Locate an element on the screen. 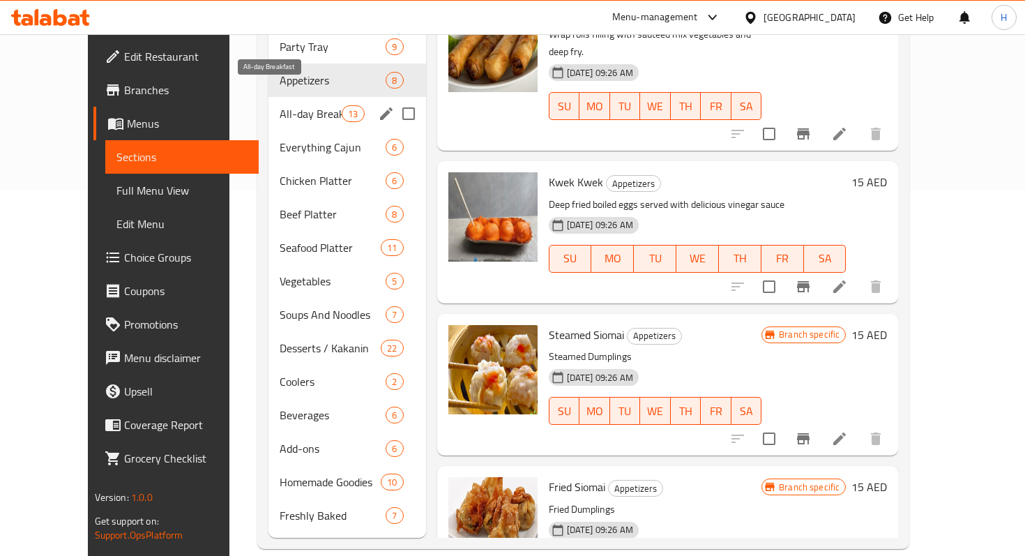 The image size is (1025, 556). a: Edit menu item is located at coordinates (840, 134).